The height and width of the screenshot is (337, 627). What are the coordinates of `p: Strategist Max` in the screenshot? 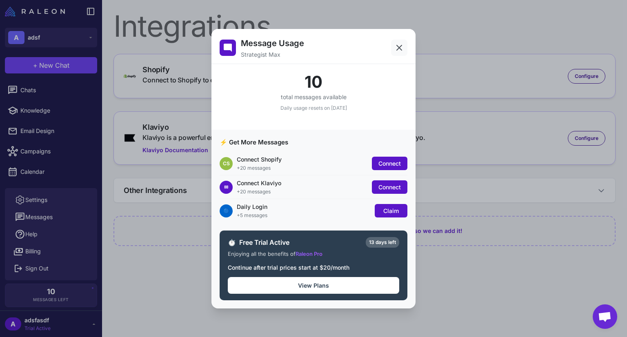 It's located at (272, 54).